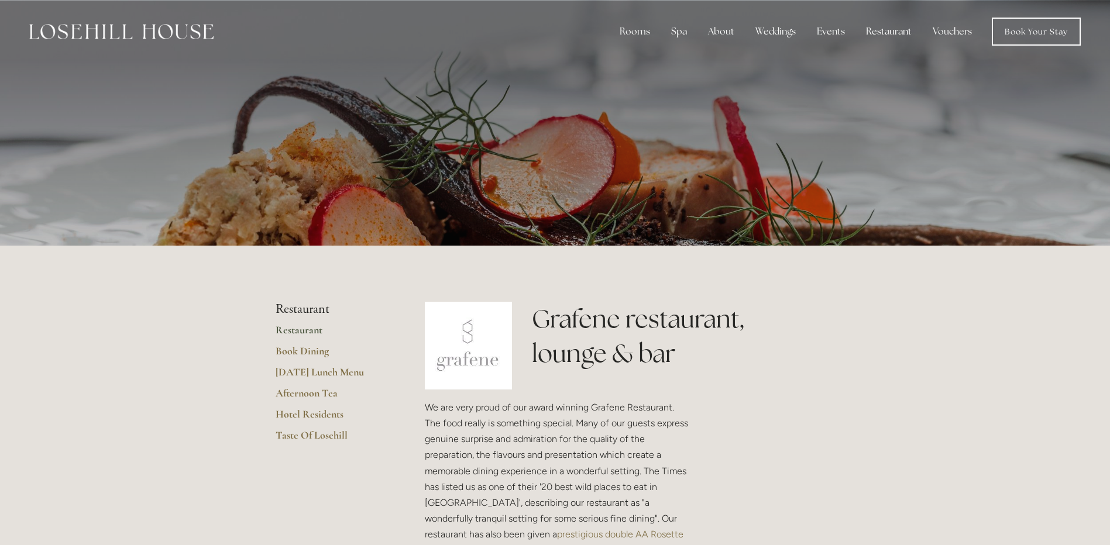  What do you see at coordinates (469, 346) in the screenshot?
I see `img: grafene.jpg` at bounding box center [469, 346].